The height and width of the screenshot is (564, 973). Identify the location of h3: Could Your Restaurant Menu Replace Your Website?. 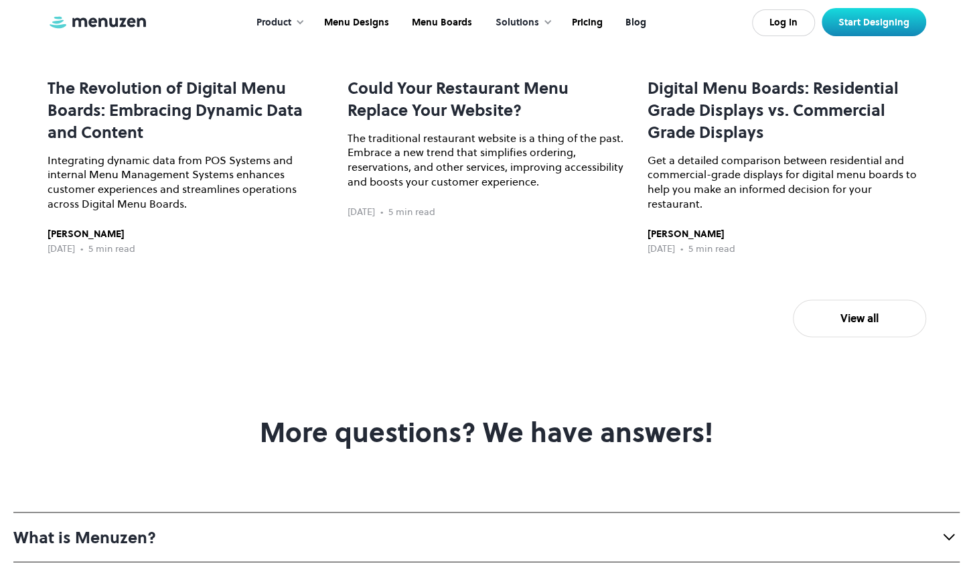
(487, 99).